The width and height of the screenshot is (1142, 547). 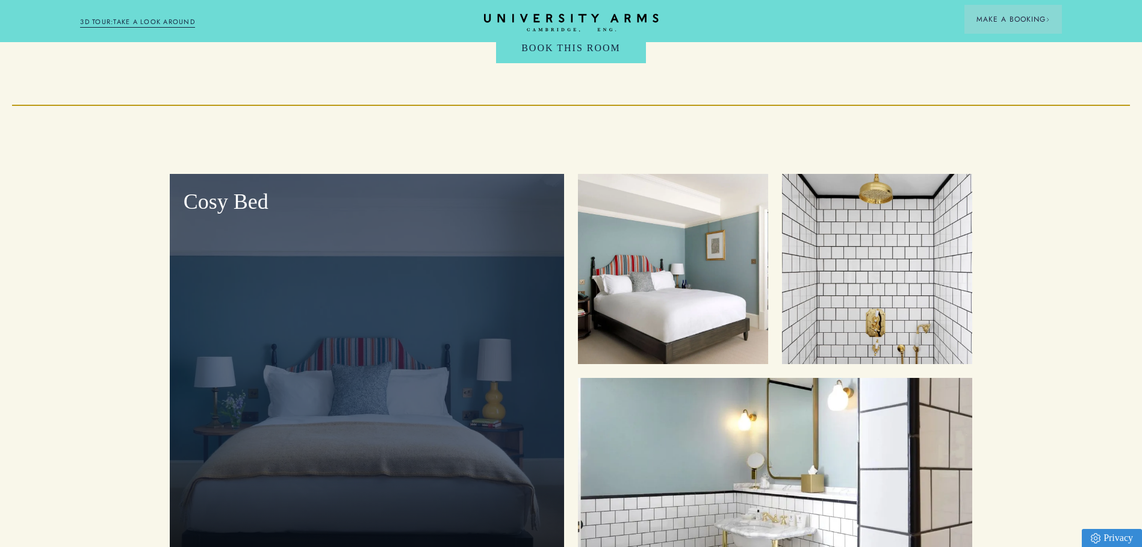 What do you see at coordinates (367, 202) in the screenshot?
I see `p: Cosy Bed` at bounding box center [367, 202].